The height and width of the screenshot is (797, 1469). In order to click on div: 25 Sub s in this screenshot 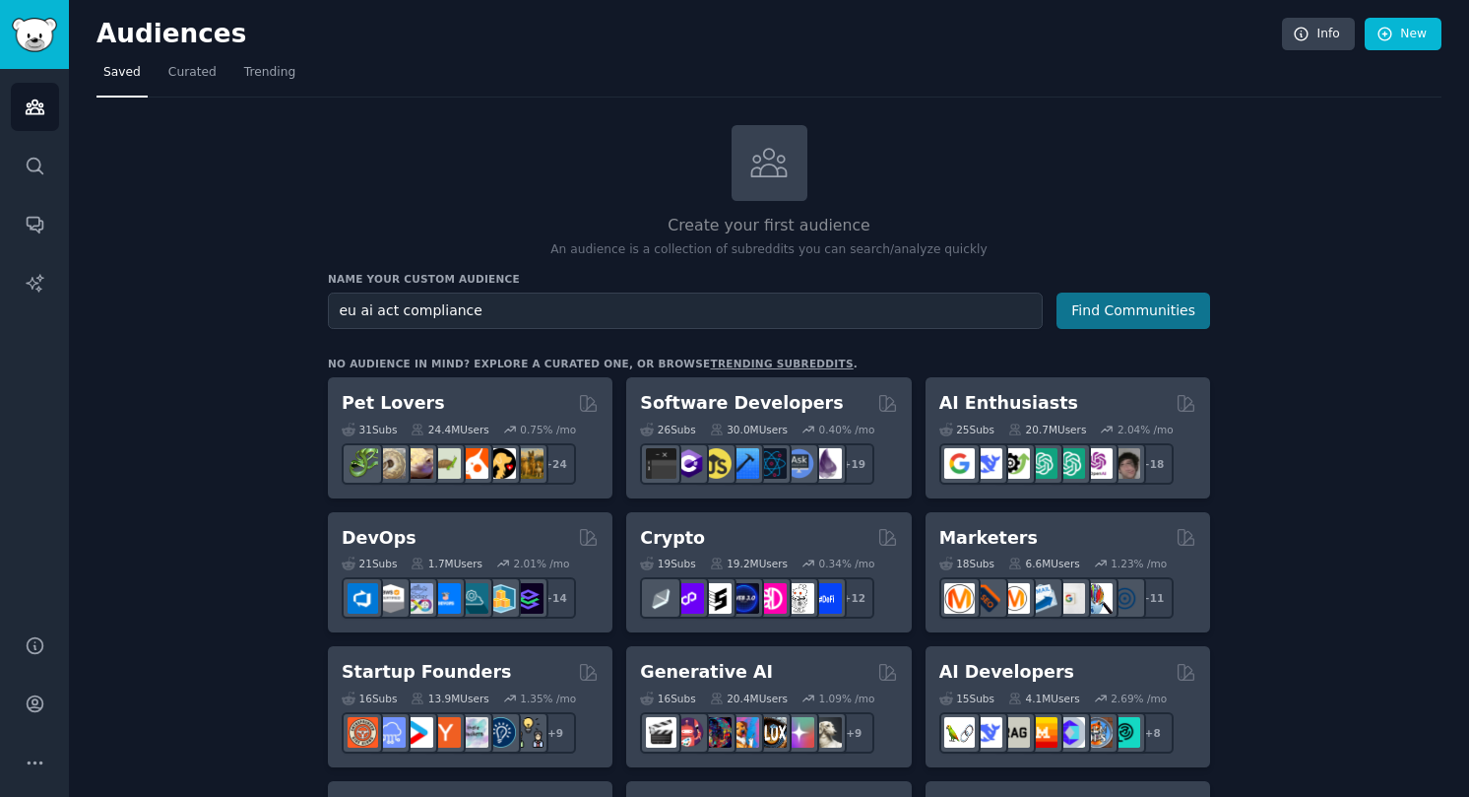, I will do `click(967, 429)`.